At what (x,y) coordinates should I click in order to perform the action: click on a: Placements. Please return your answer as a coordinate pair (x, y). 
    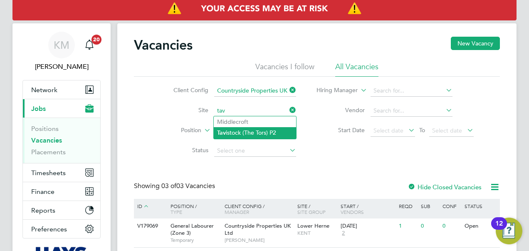
    Looking at the image, I should click on (48, 151).